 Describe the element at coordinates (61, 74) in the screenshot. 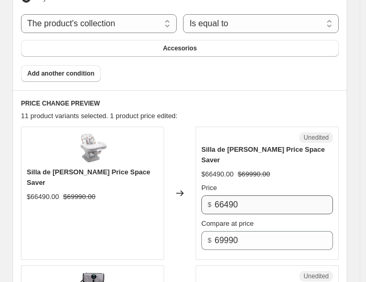

I see `span: Add another condition` at that location.